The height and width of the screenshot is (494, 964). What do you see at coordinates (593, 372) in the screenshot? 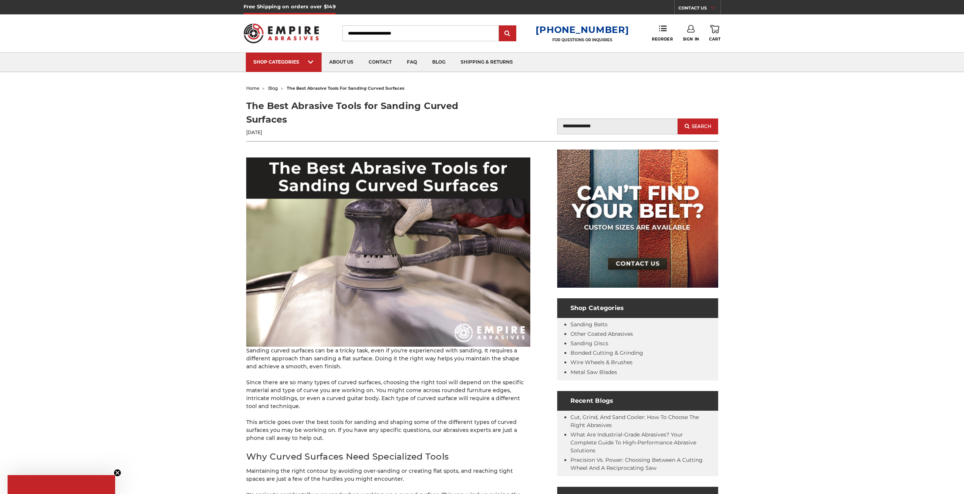
I see `a: Metal Saw Blades` at bounding box center [593, 372].